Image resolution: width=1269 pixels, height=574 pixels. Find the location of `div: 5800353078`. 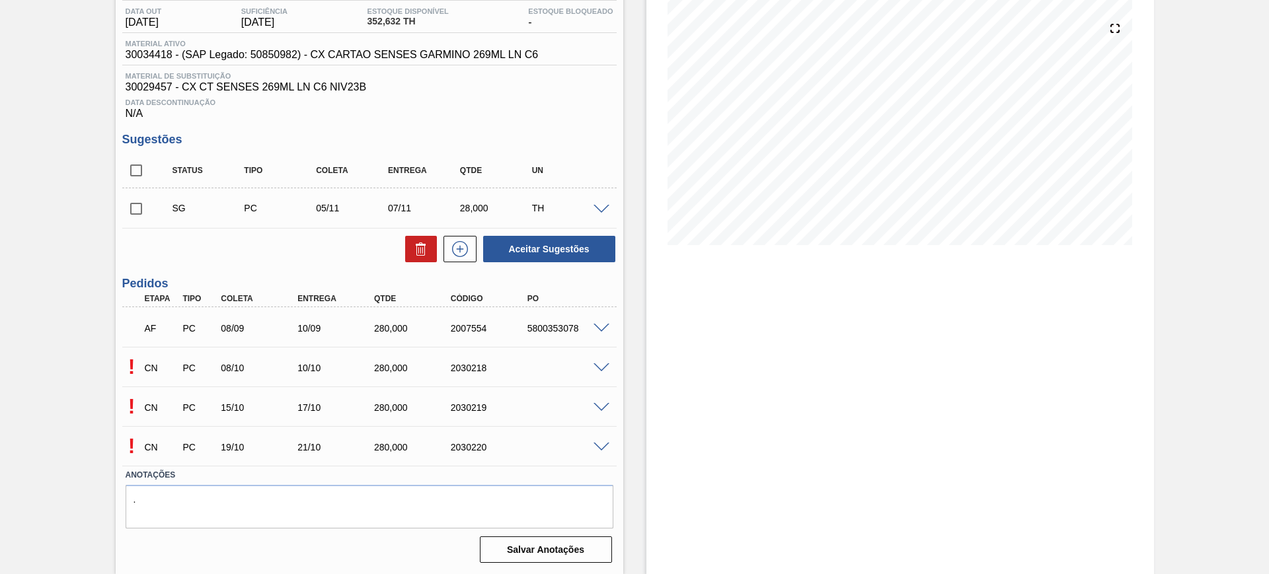

div: 5800353078 is located at coordinates (567, 328).